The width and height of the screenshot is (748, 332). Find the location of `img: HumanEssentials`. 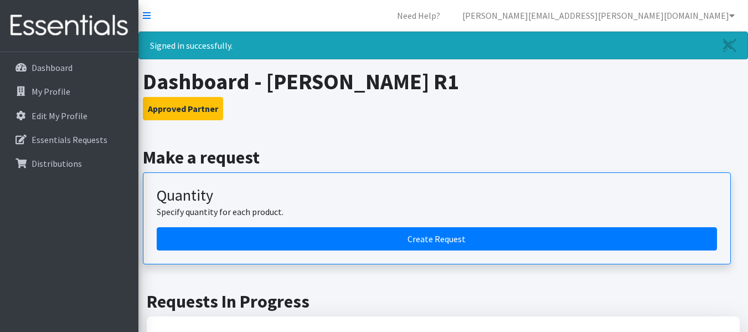

img: HumanEssentials is located at coordinates (69, 25).